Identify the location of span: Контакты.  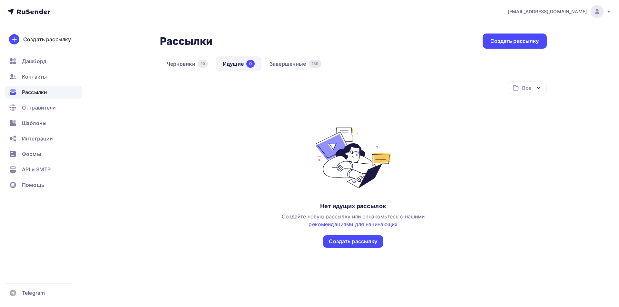
(34, 77).